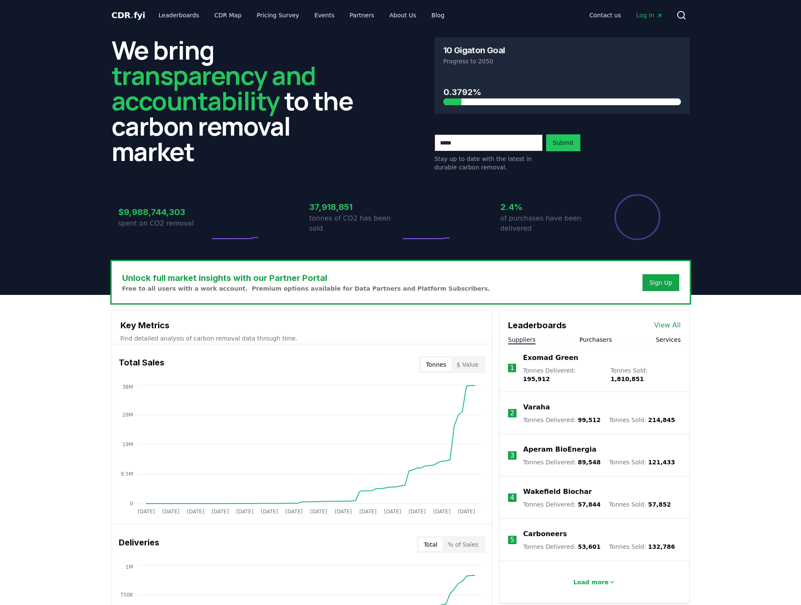 The width and height of the screenshot is (801, 605). I want to click on span: Log in, so click(649, 15).